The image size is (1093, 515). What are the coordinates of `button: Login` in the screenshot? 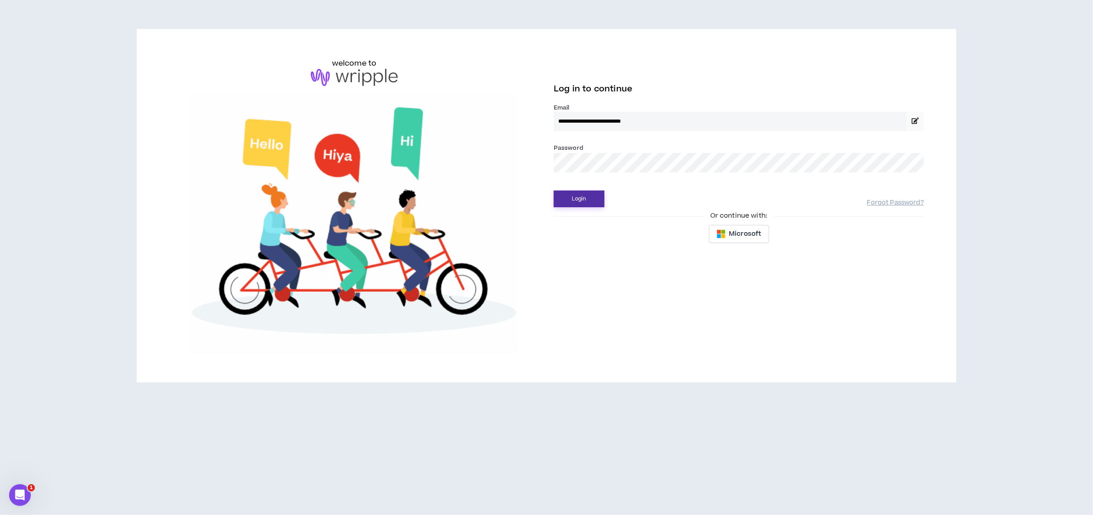 It's located at (579, 199).